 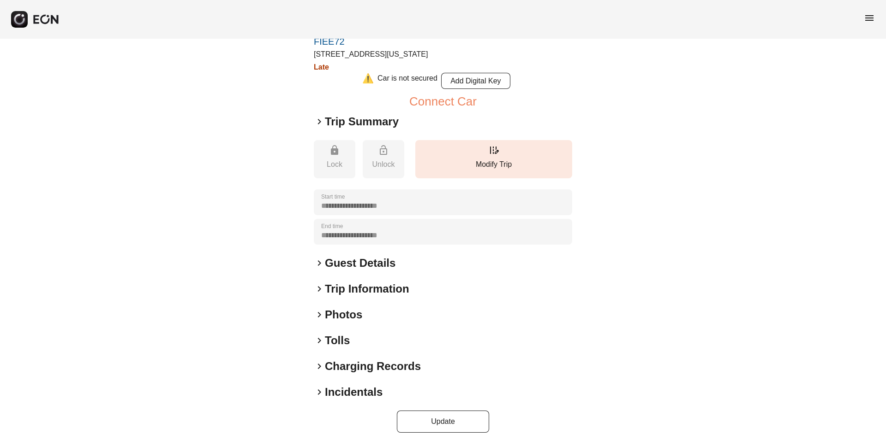 I want to click on span: menu, so click(x=869, y=18).